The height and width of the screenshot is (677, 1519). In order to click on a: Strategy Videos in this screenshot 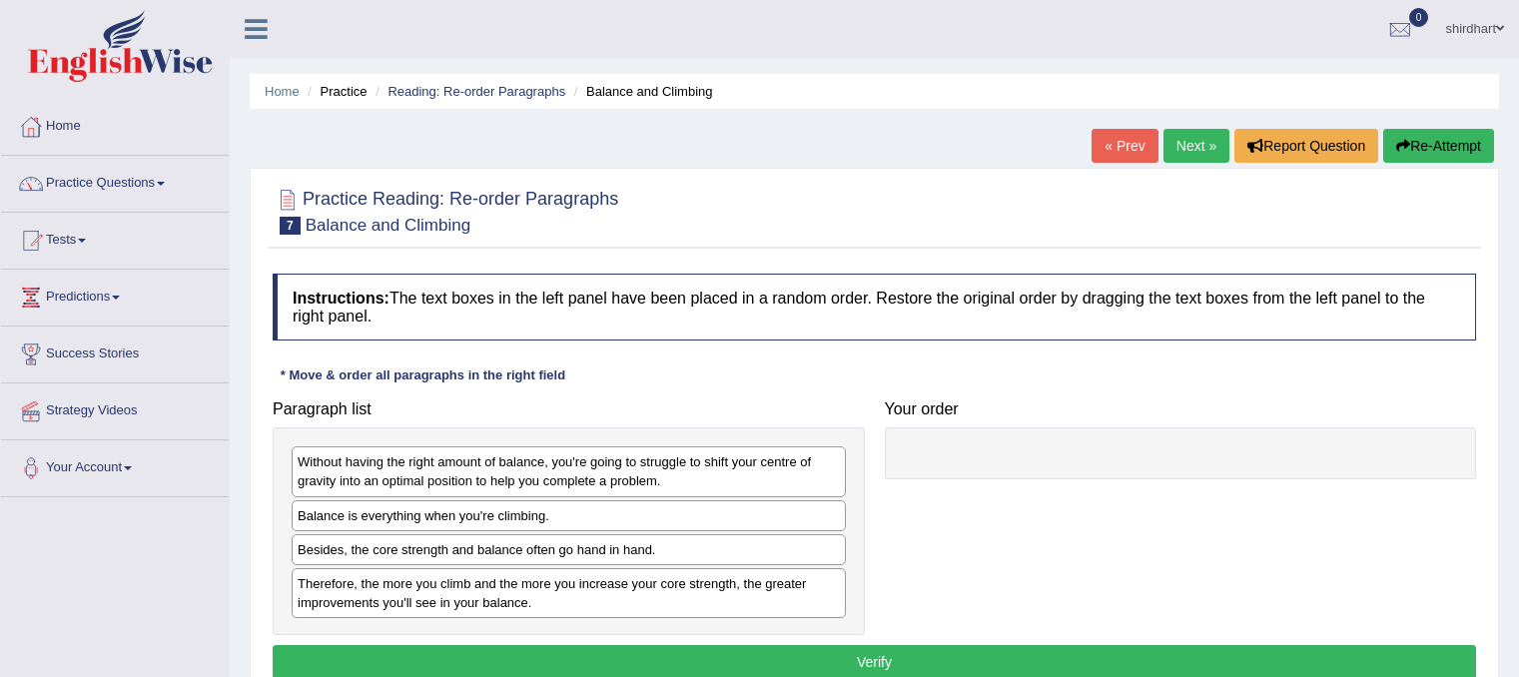, I will do `click(115, 409)`.